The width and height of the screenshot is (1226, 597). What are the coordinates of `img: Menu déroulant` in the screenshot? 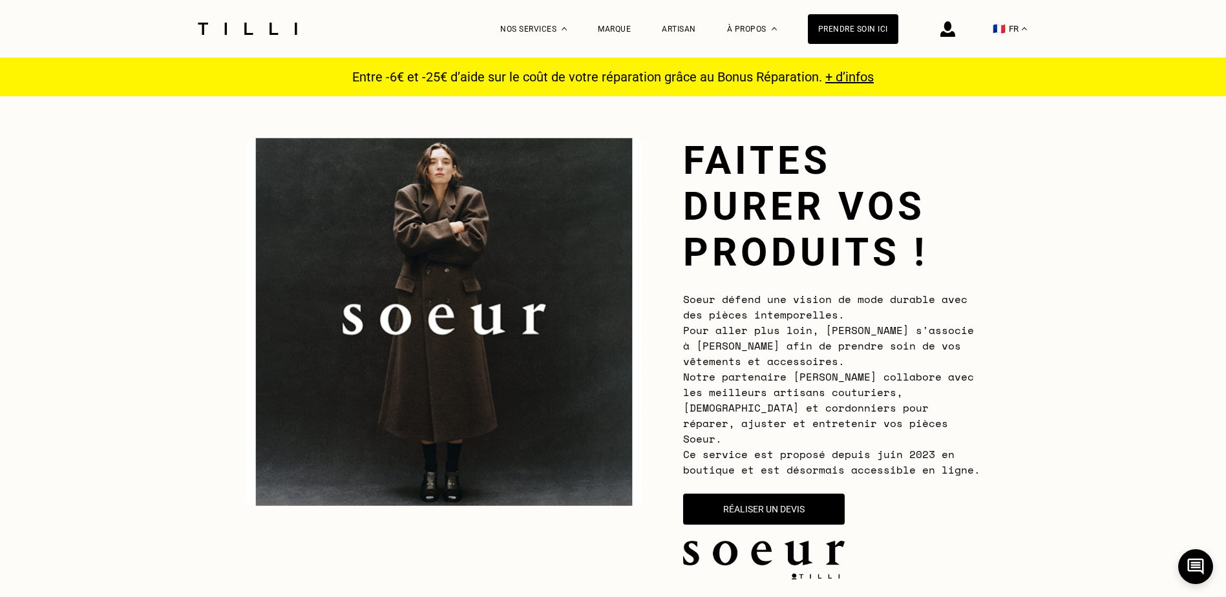 It's located at (564, 28).